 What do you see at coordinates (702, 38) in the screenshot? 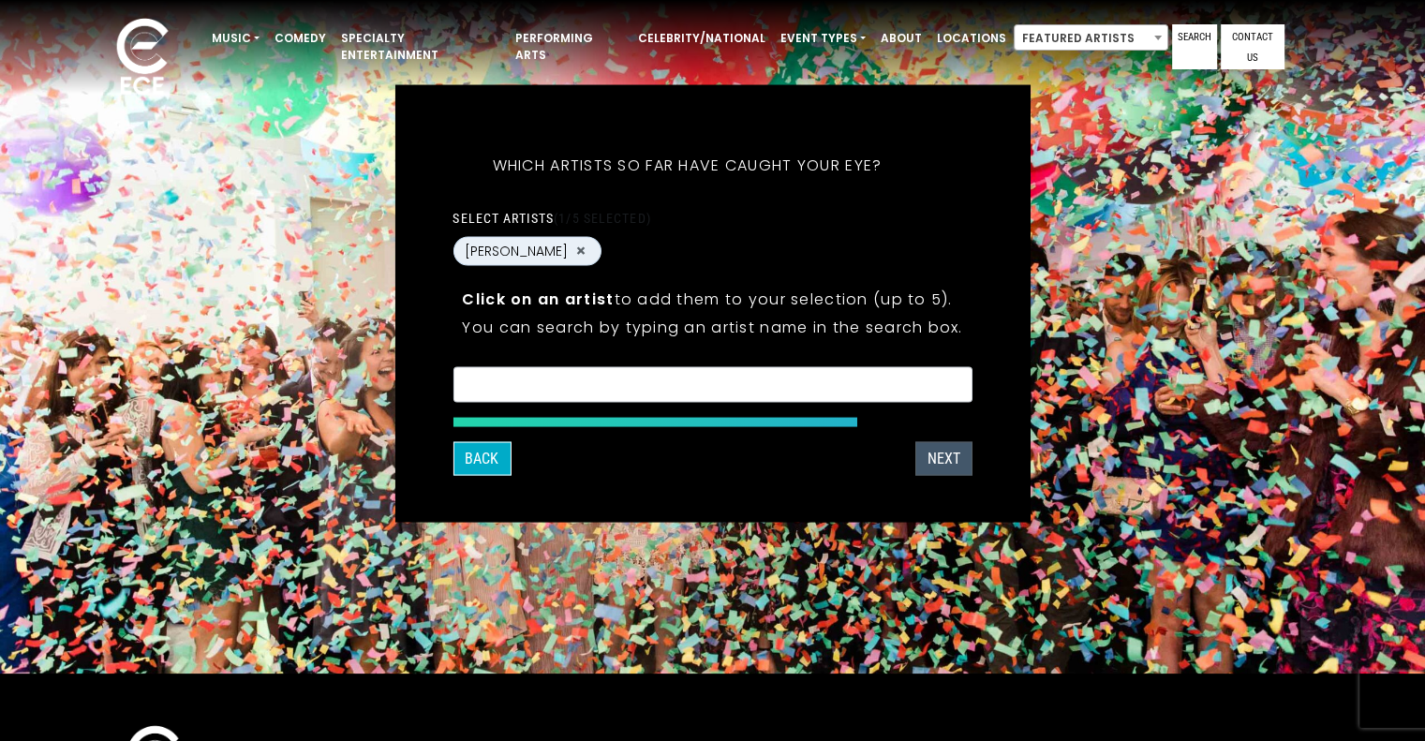
I see `a: Celebrity/National` at bounding box center [702, 38].